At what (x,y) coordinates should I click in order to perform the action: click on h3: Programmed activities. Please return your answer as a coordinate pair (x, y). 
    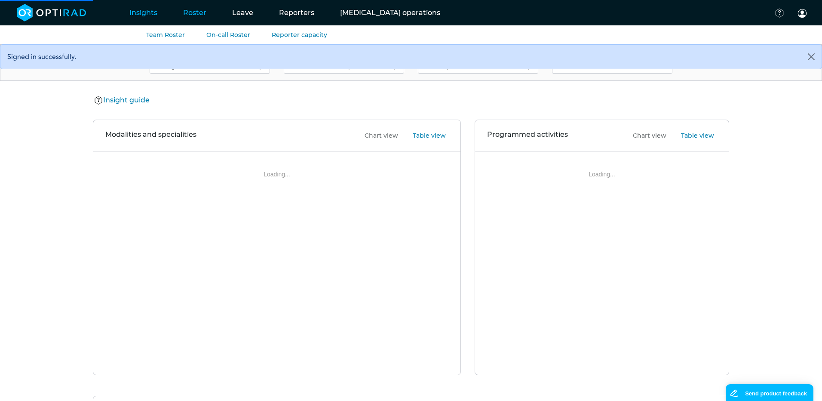
    Looking at the image, I should click on (528, 135).